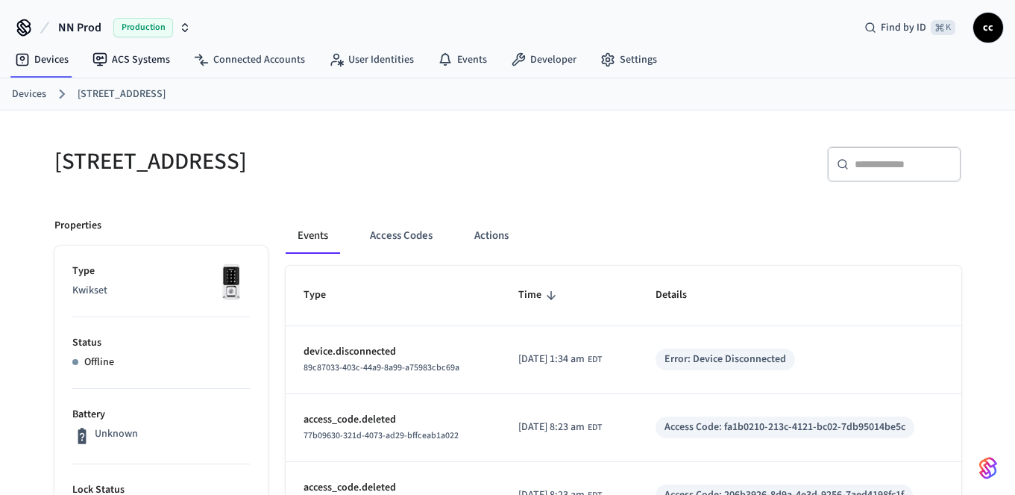 This screenshot has height=495, width=1015. I want to click on p: Offline, so click(99, 362).